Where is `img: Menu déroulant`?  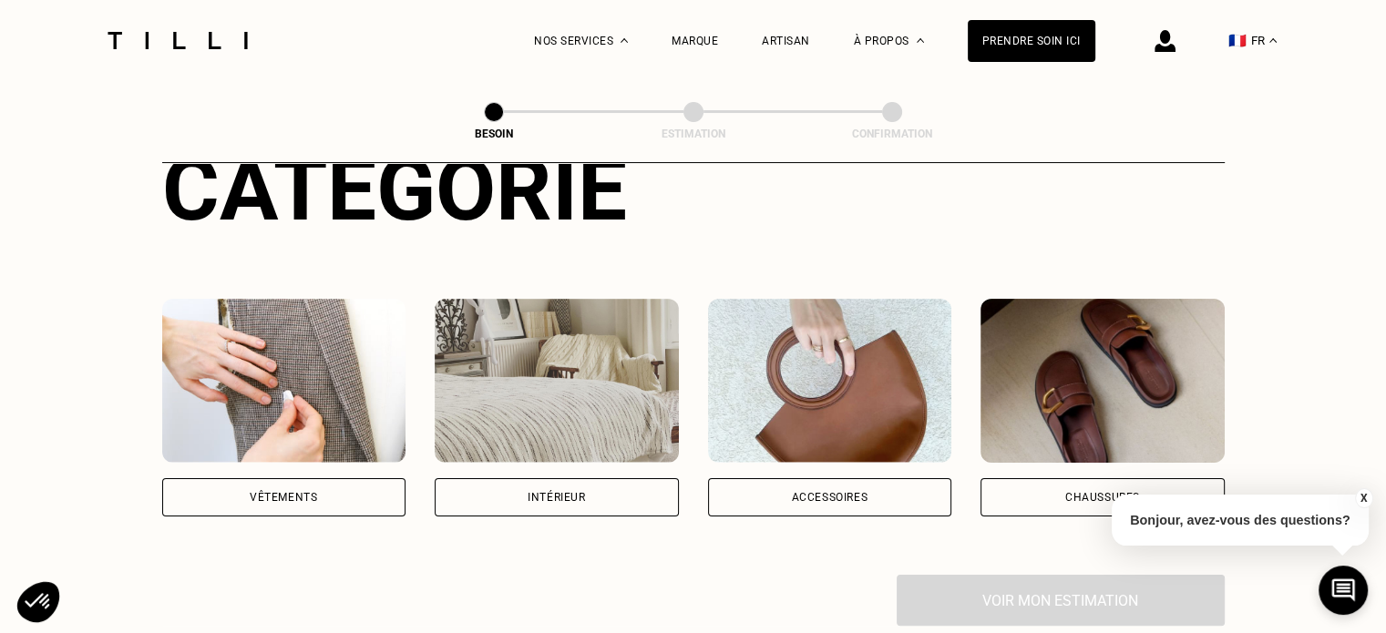 img: Menu déroulant is located at coordinates (624, 40).